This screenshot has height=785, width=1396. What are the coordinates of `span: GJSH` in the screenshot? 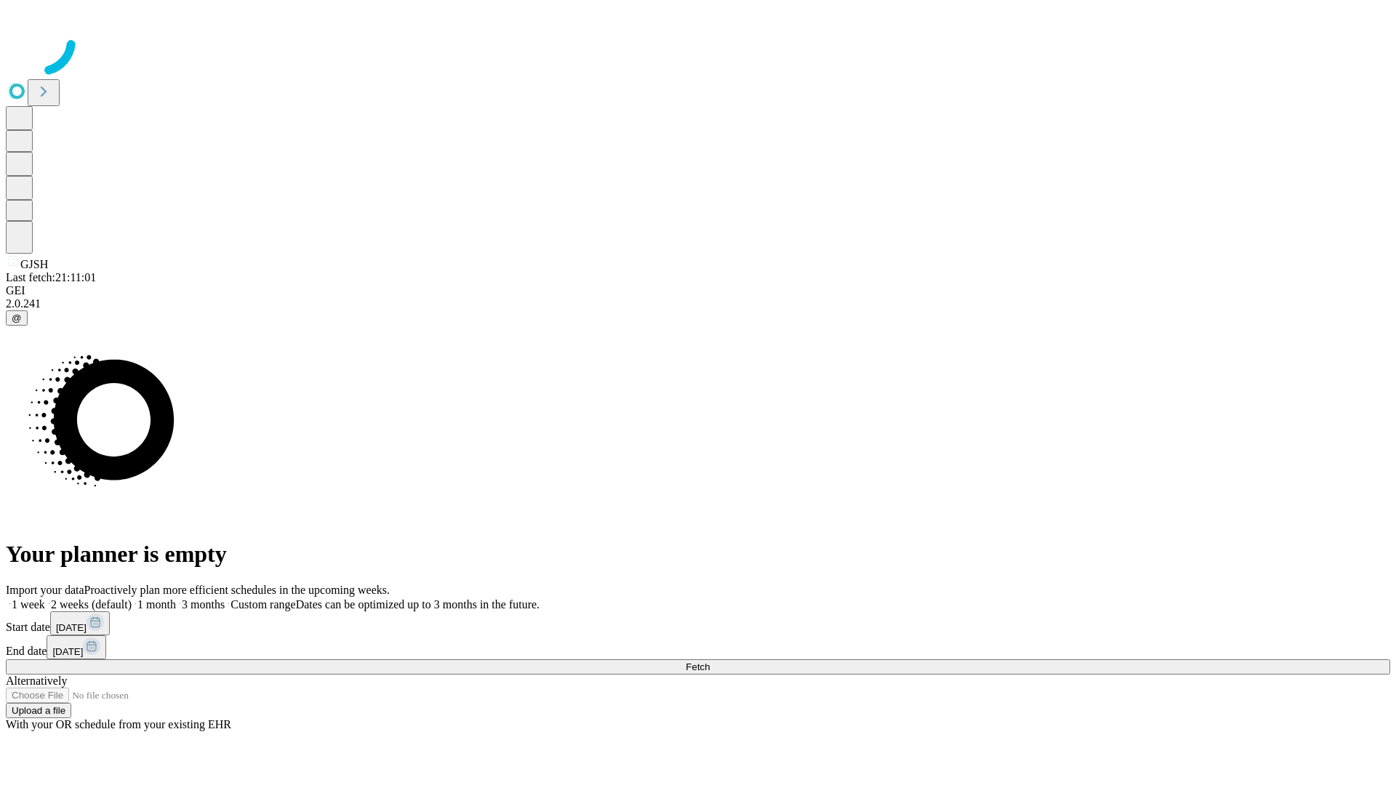 It's located at (34, 264).